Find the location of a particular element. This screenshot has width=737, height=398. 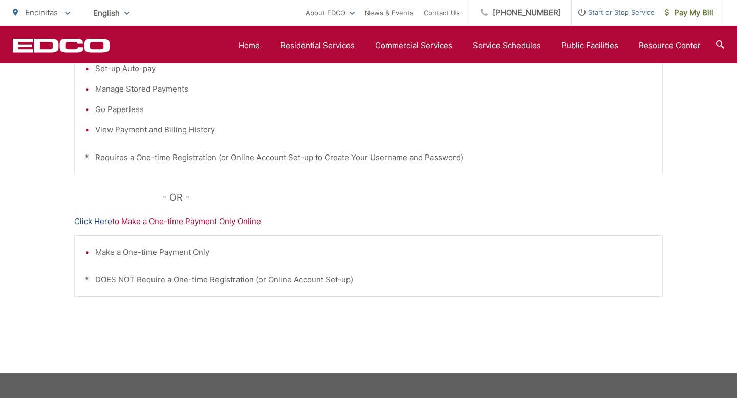

a: Resource Center is located at coordinates (670, 46).